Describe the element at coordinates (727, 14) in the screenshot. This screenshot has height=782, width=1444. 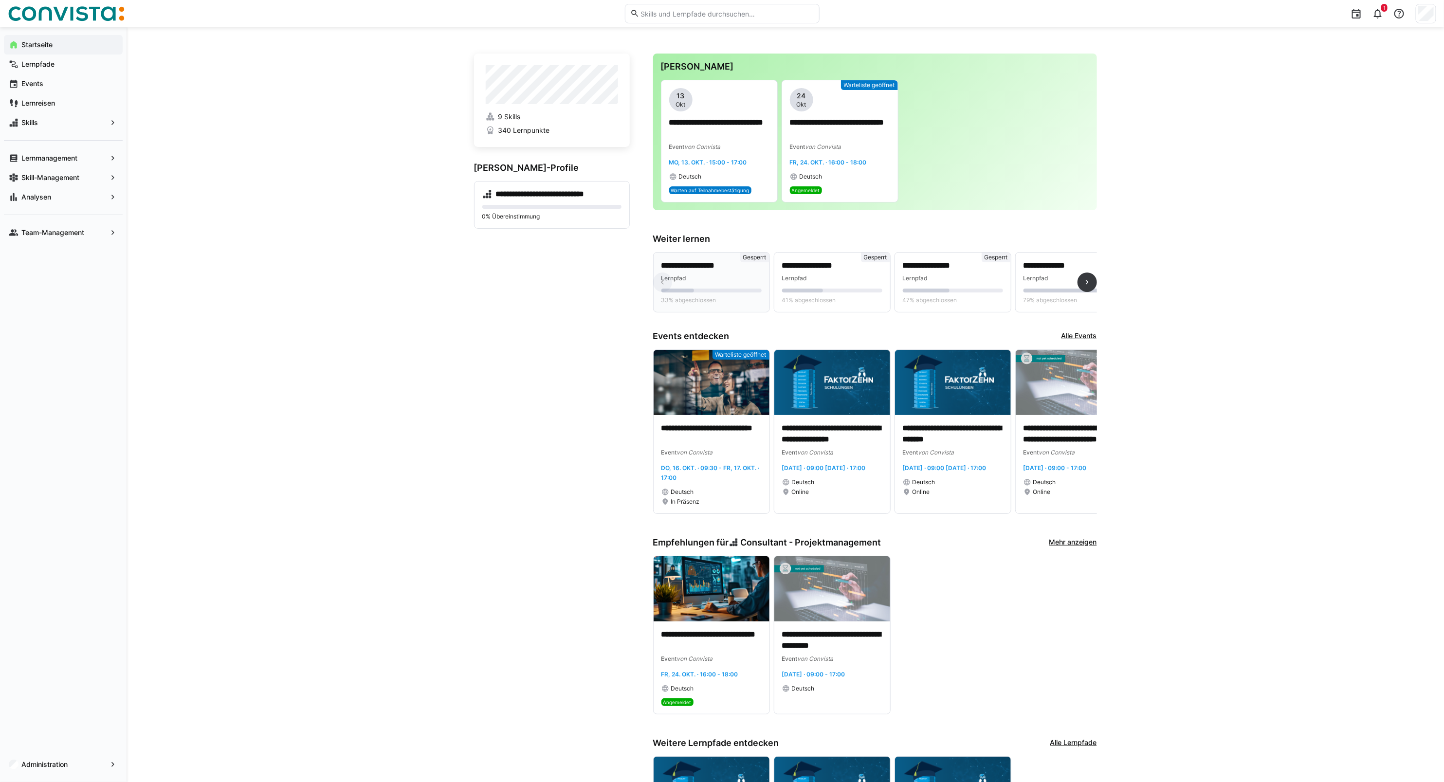
I see `input: Skills und Lernpfade durchsuchen…` at that location.